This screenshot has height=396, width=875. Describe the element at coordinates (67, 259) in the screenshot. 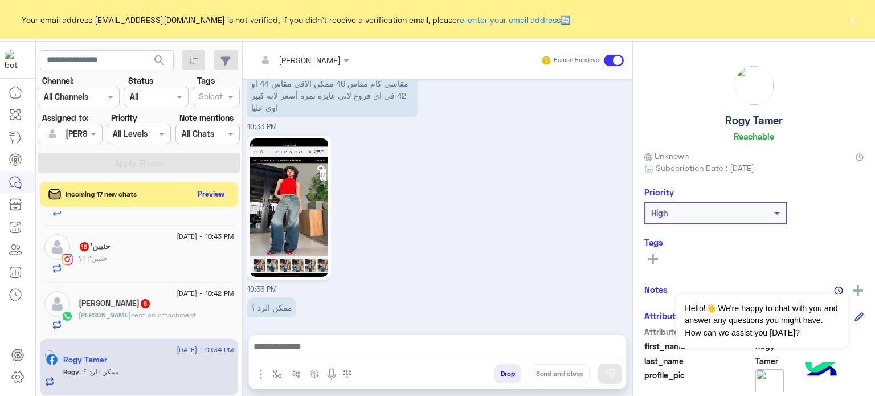

I see `img: Instagram` at that location.